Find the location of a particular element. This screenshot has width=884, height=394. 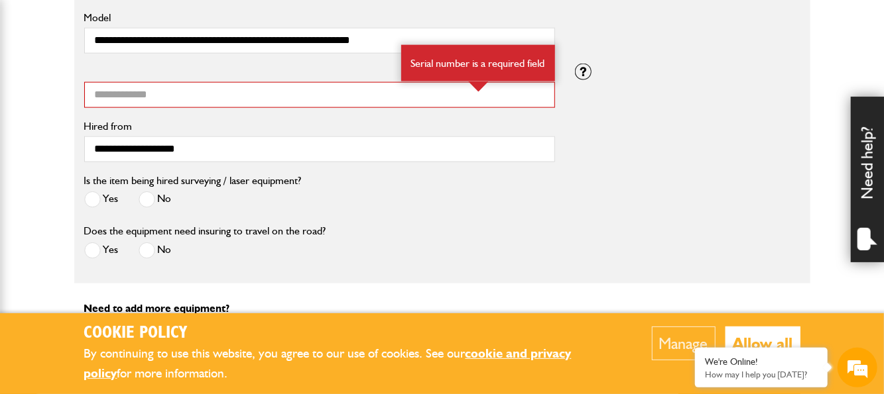

label: Hired from is located at coordinates (320, 127).